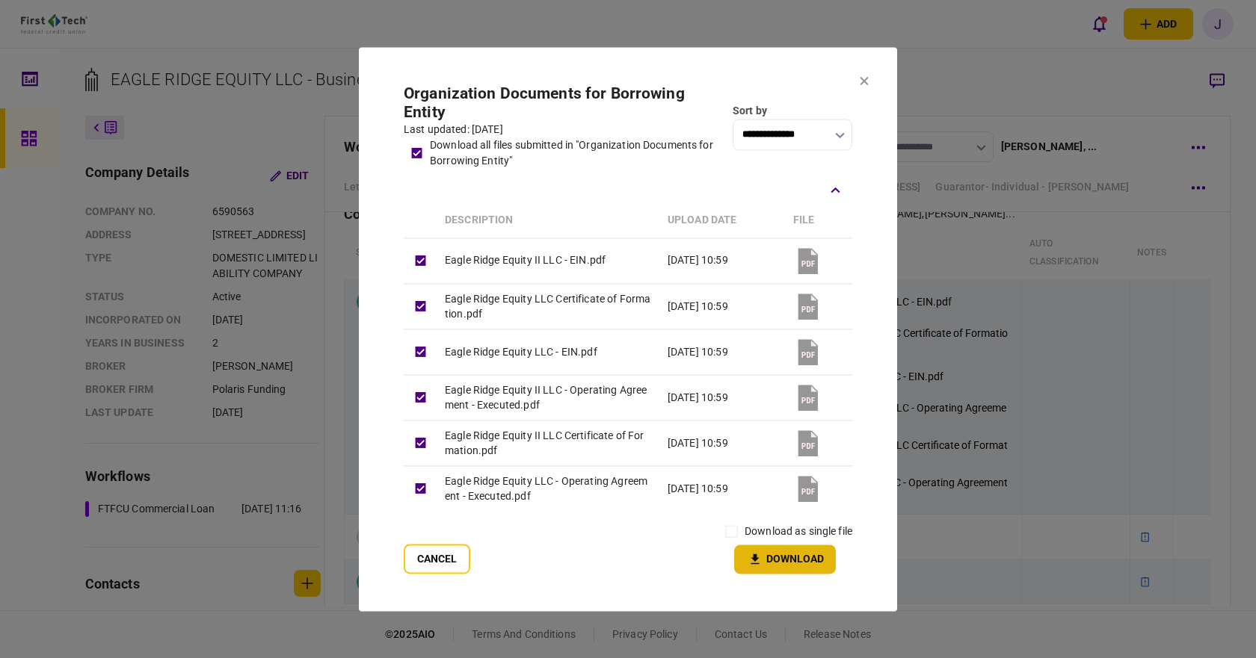 This screenshot has width=1256, height=658. I want to click on h2: Organization Documents for Borrowing Entity, so click(564, 103).